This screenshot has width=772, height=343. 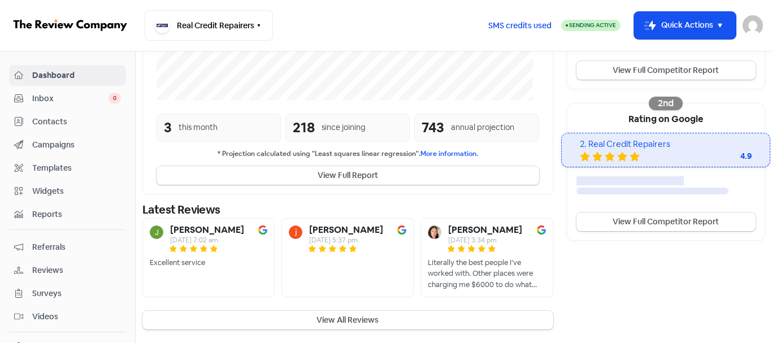 I want to click on small: * Projection calculated using "Least squares linear regression"., so click(x=347, y=154).